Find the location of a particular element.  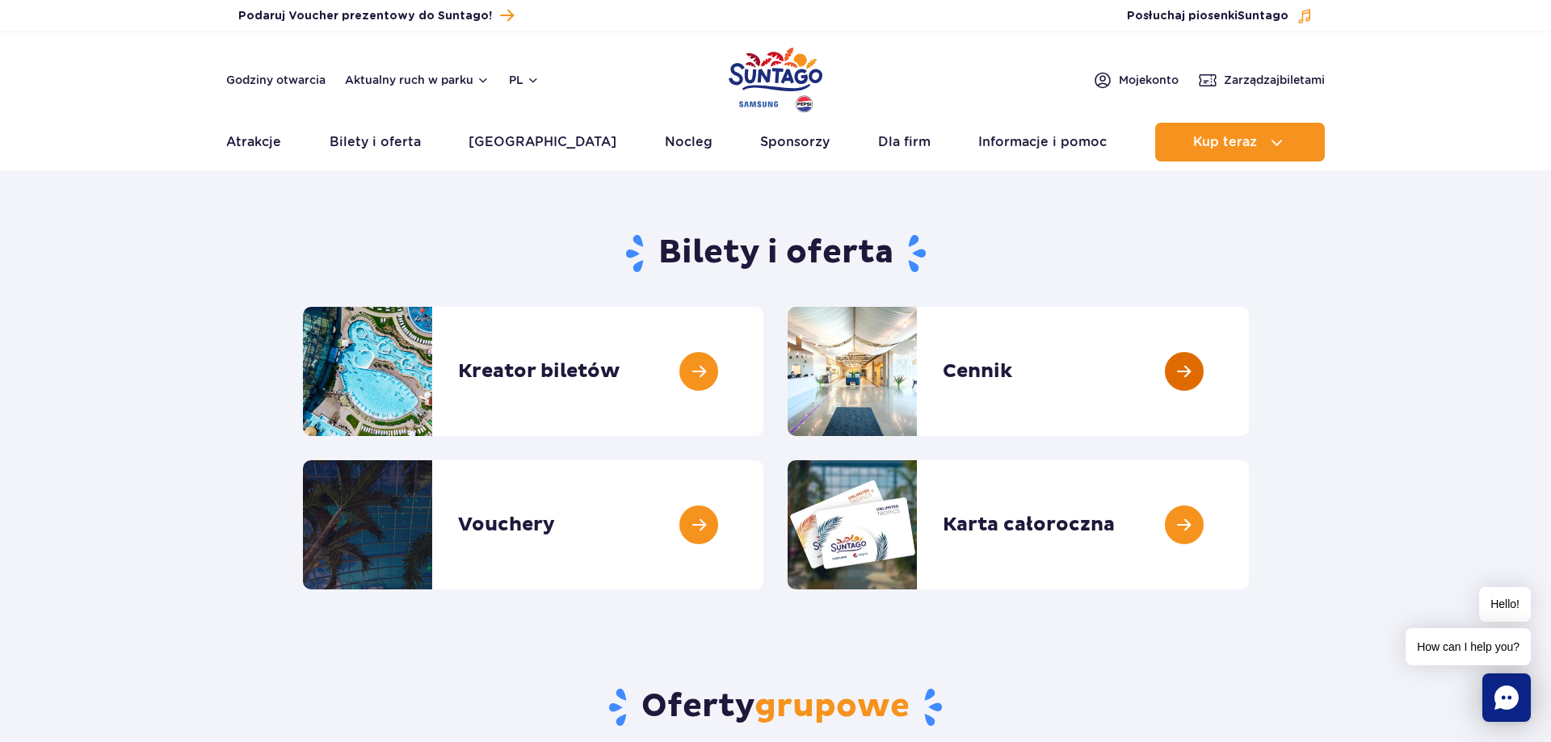

span: How can I help you? is located at coordinates (1468, 647).